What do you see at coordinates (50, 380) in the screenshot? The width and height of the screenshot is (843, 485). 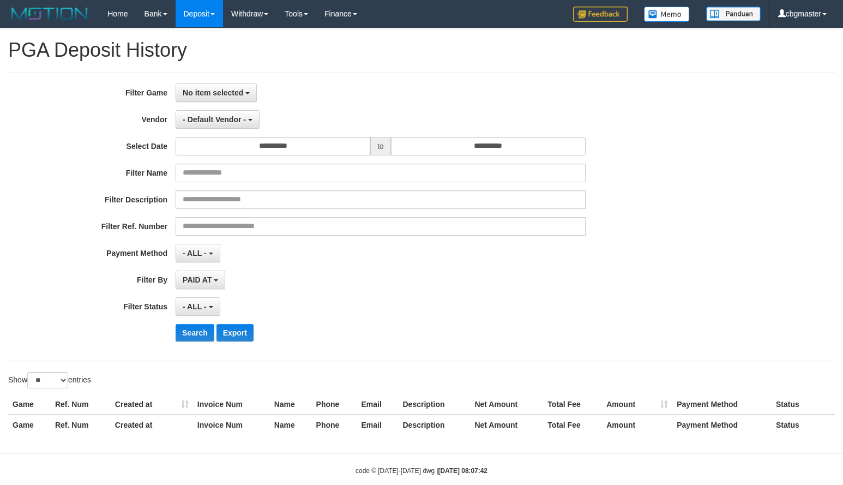 I see `label: Show entries` at bounding box center [50, 380].